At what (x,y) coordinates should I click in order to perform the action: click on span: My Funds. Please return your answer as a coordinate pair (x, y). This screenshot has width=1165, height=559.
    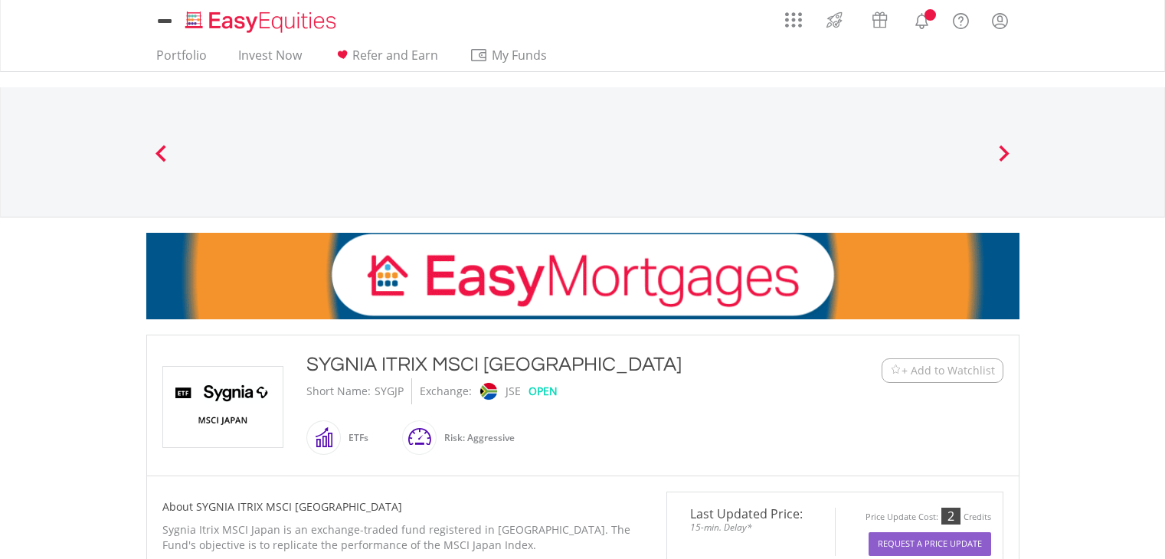
    Looking at the image, I should click on (519, 55).